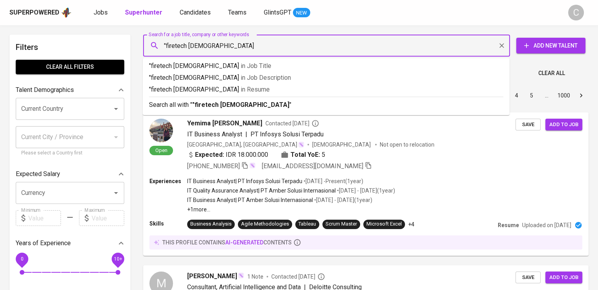 This screenshot has height=290, width=598. Describe the element at coordinates (307, 224) in the screenshot. I see `div: Tableau` at that location.